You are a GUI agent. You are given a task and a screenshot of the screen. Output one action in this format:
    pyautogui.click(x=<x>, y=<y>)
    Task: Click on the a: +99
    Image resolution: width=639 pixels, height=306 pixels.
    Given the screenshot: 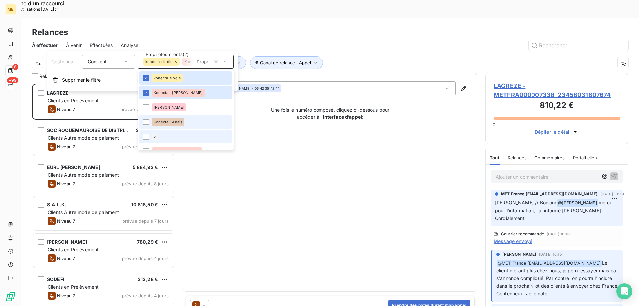 What is the action you would take?
    pyautogui.click(x=10, y=84)
    